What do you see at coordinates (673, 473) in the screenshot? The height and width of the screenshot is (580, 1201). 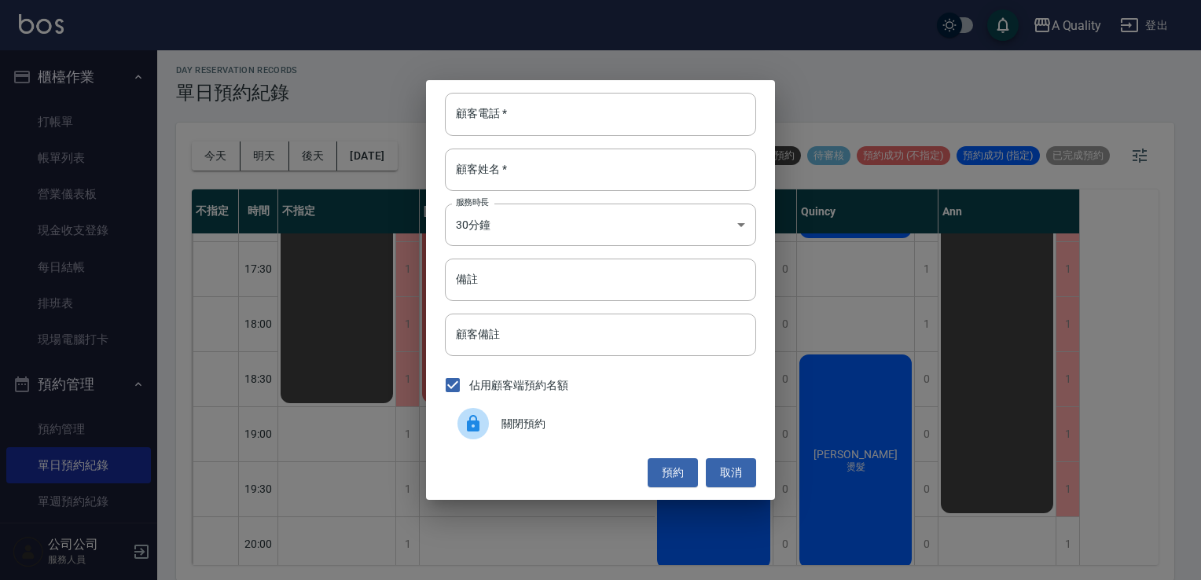 I see `button: 預約` at bounding box center [673, 473].